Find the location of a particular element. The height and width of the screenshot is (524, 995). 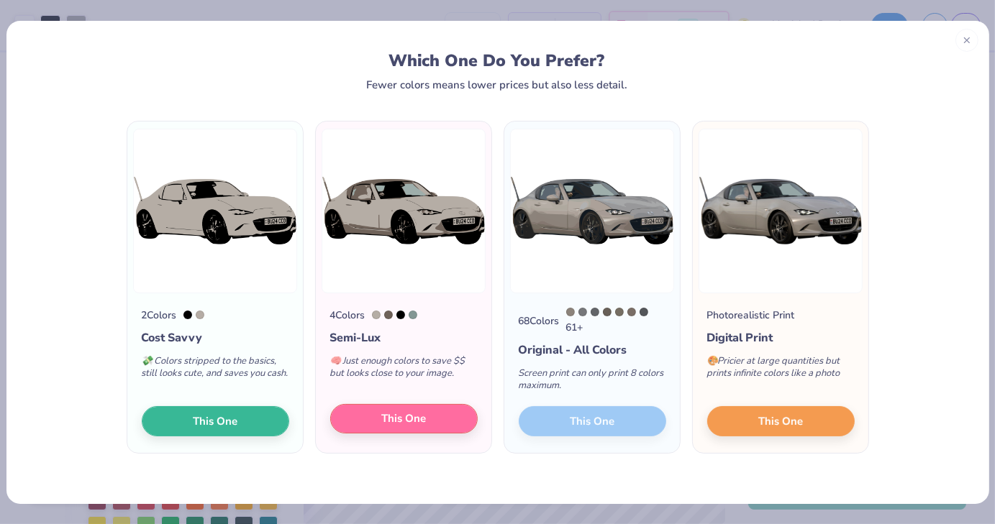

div: 2 Colors is located at coordinates (159, 315).